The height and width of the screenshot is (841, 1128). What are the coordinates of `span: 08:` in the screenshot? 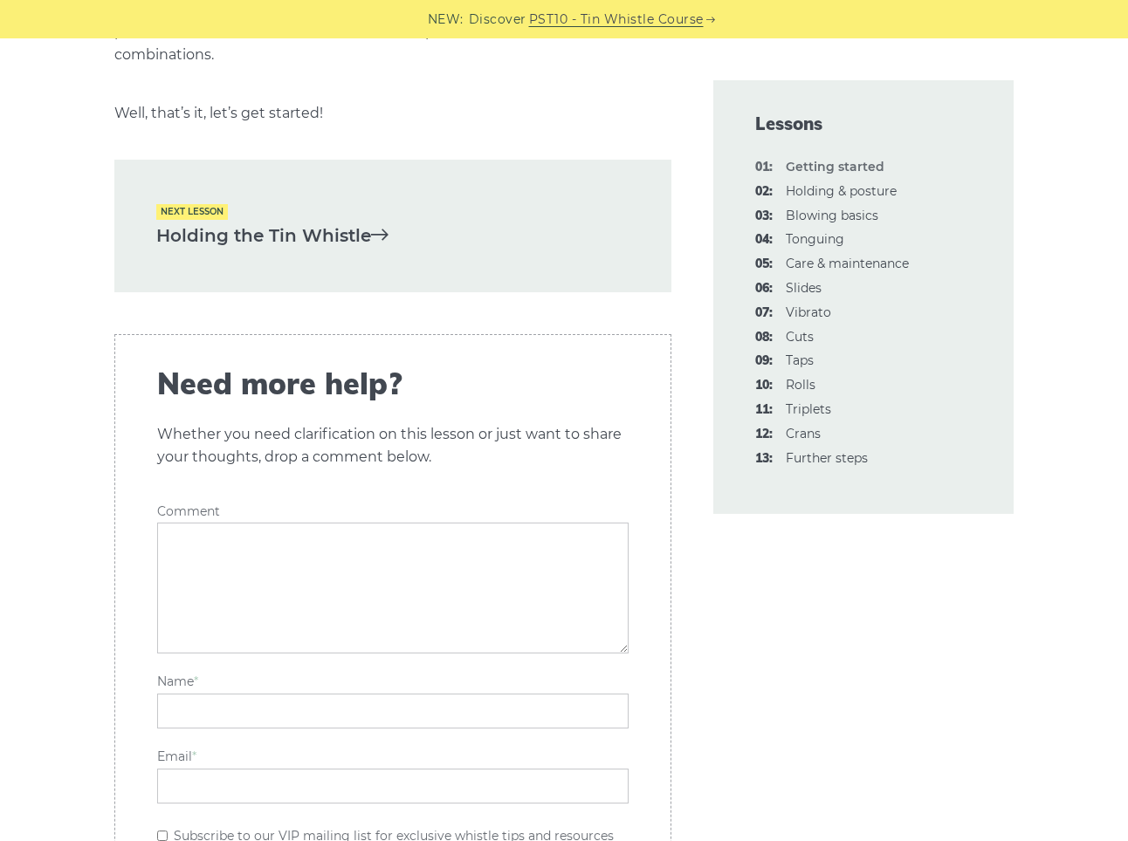 It's located at (764, 338).